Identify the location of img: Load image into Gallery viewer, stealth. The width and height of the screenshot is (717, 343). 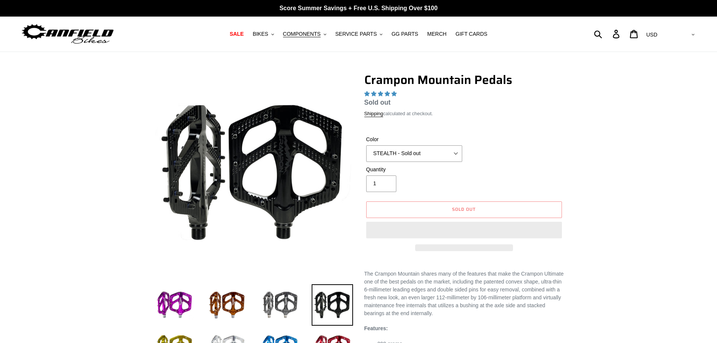
(332, 305).